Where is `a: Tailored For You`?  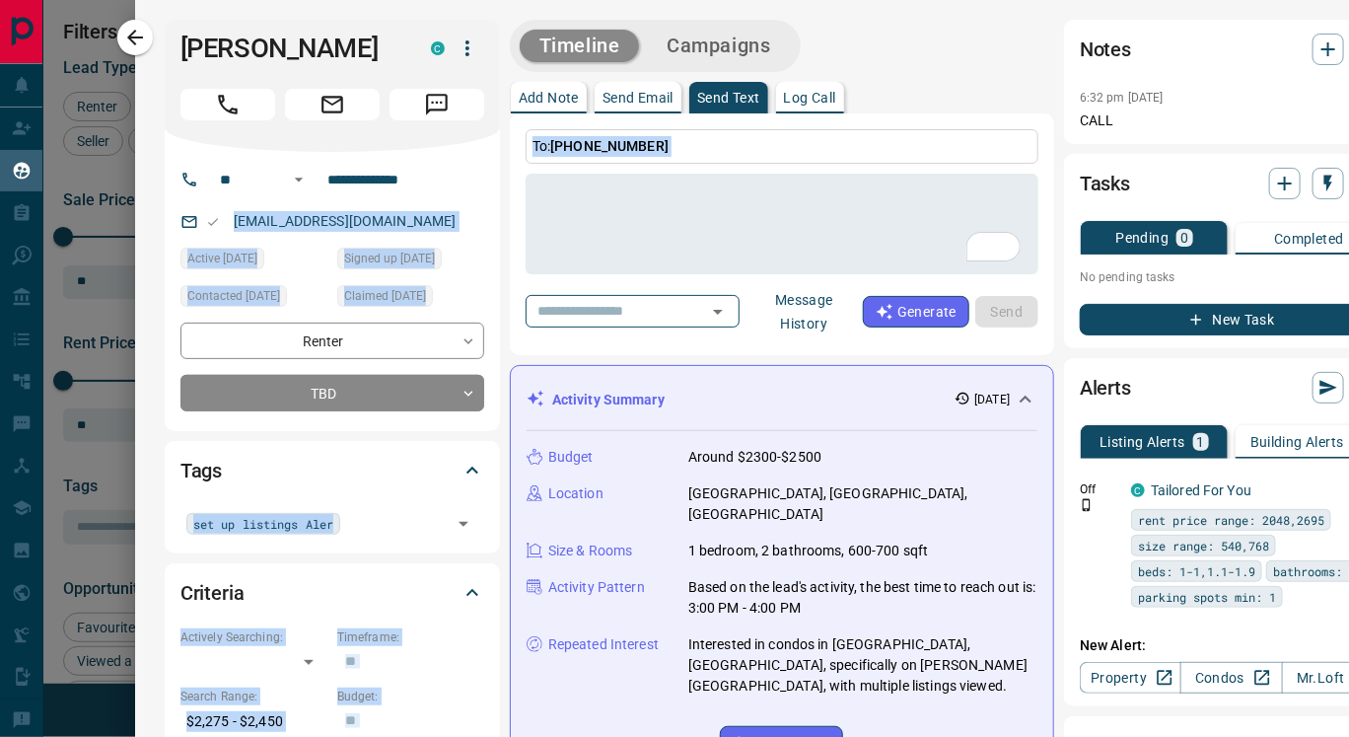
a: Tailored For You is located at coordinates (1201, 490).